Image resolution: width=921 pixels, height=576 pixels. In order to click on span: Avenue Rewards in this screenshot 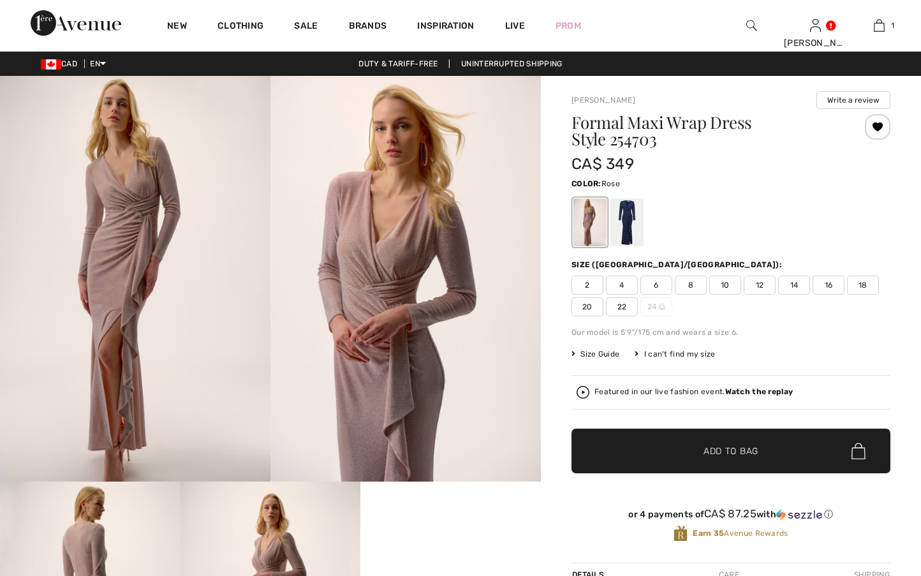, I will do `click(740, 533)`.